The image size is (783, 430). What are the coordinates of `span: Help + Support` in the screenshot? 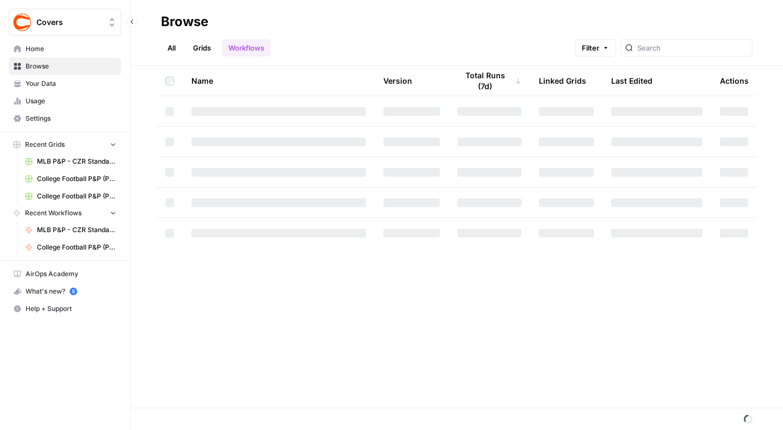 It's located at (71, 309).